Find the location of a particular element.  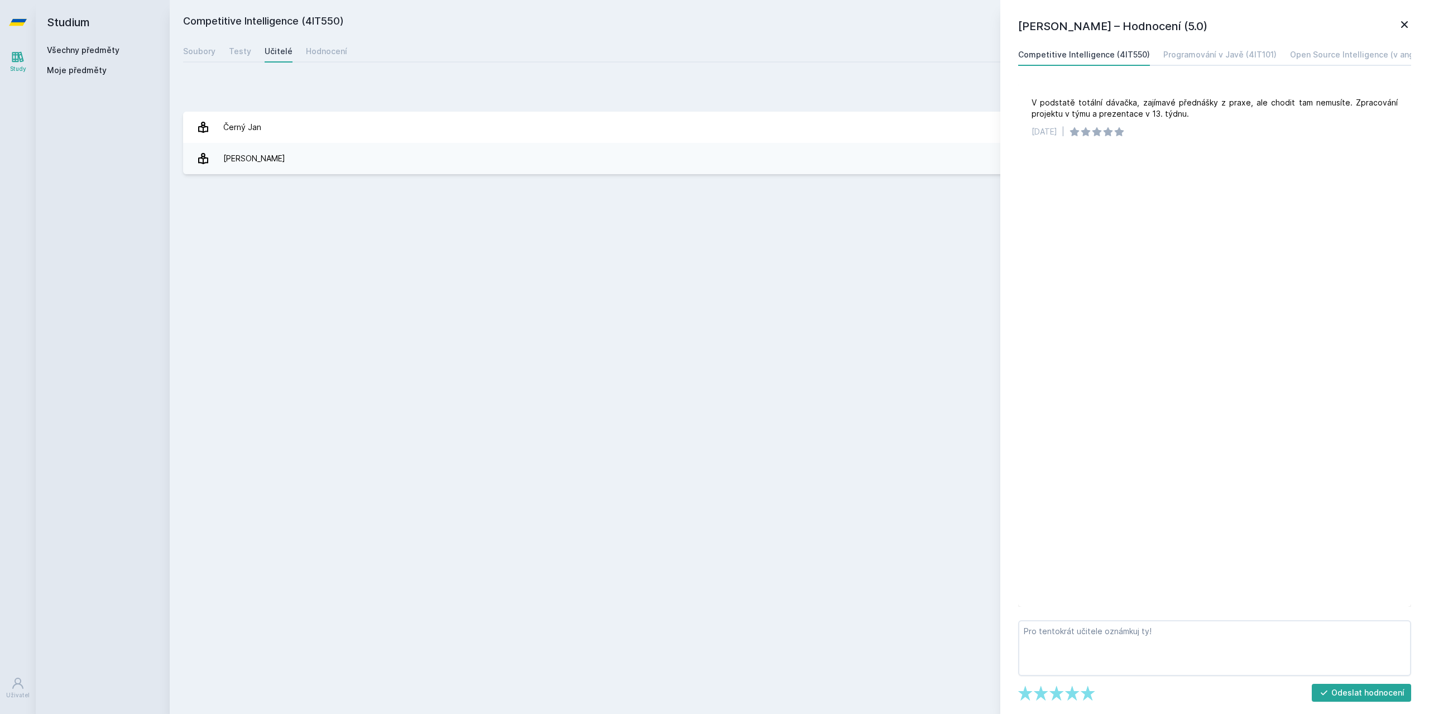

a: Testy is located at coordinates (240, 51).